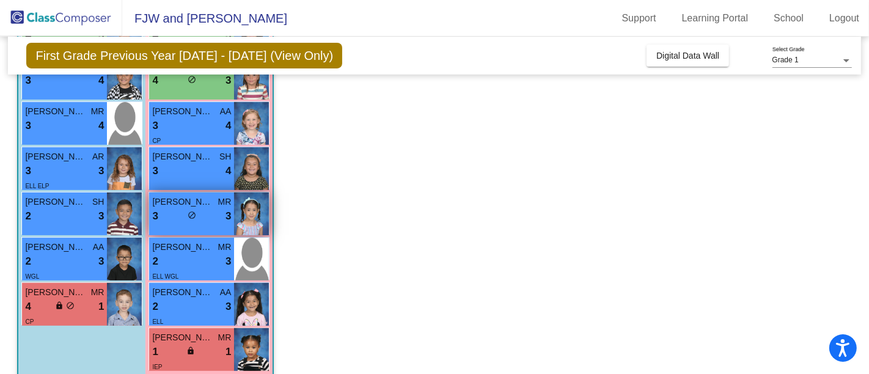  Describe the element at coordinates (157, 366) in the screenshot. I see `span: IEP` at that location.